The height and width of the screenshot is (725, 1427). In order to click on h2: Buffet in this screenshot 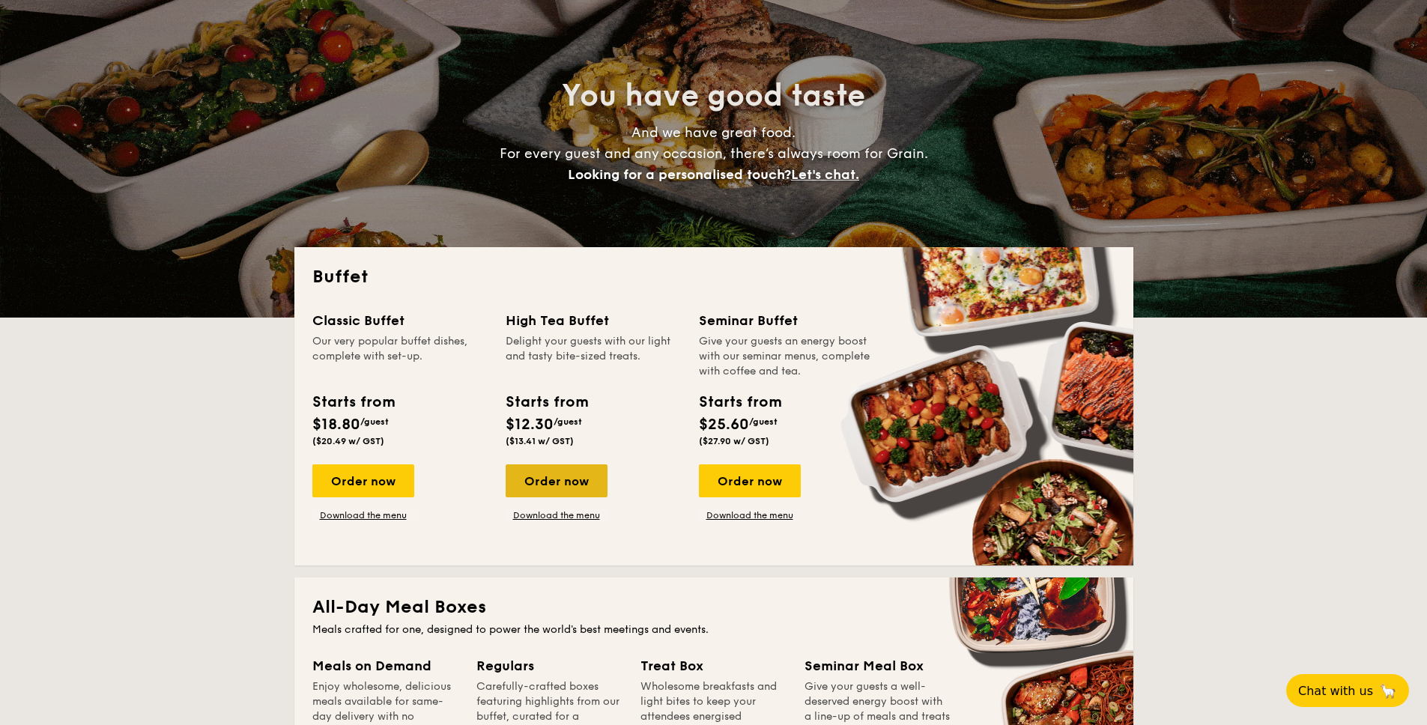, I will do `click(714, 277)`.